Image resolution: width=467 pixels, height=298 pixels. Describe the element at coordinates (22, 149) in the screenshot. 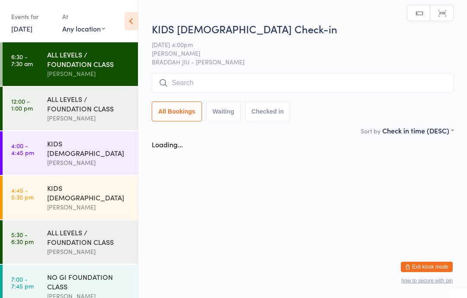

I see `time: 4:00 - 4:45 pm` at that location.